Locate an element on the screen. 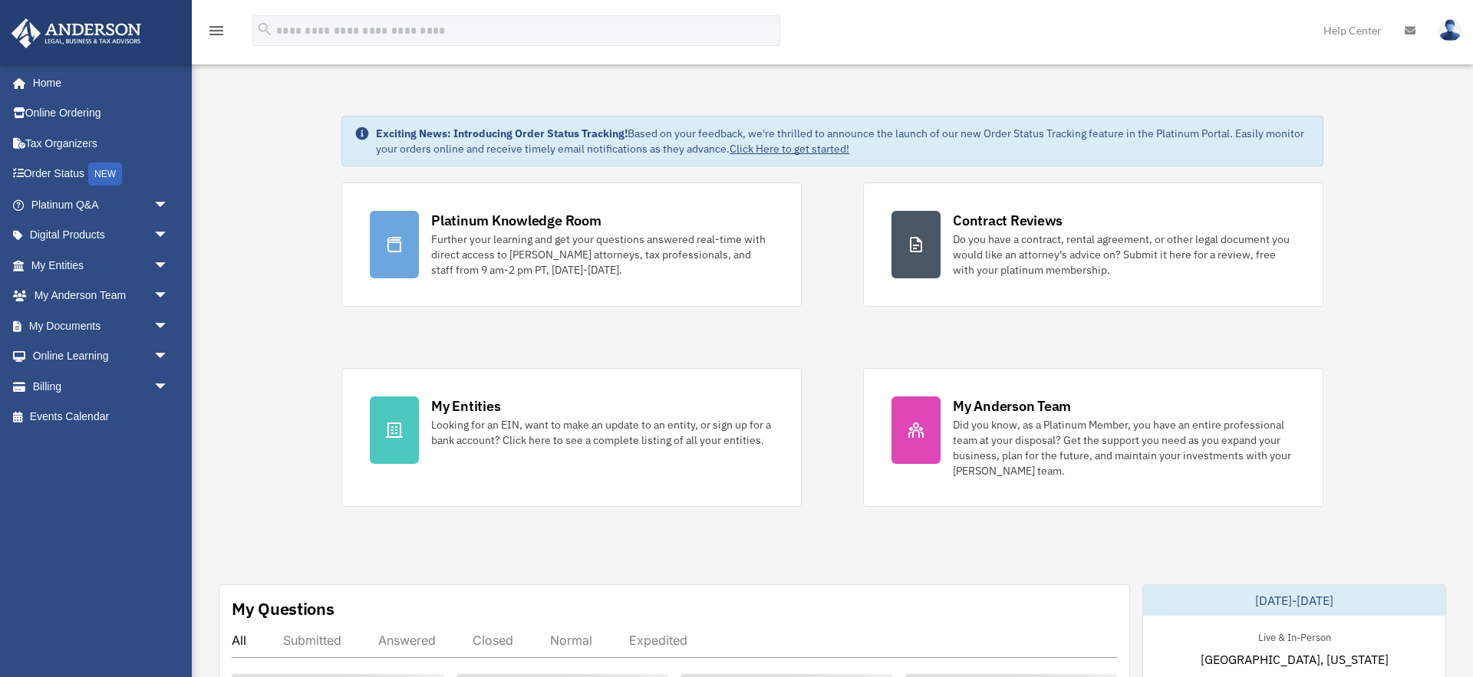  a: My Entities Looking for an EIN, want to make an update to an entity, or sign up for a bank accoun... is located at coordinates (571, 437).